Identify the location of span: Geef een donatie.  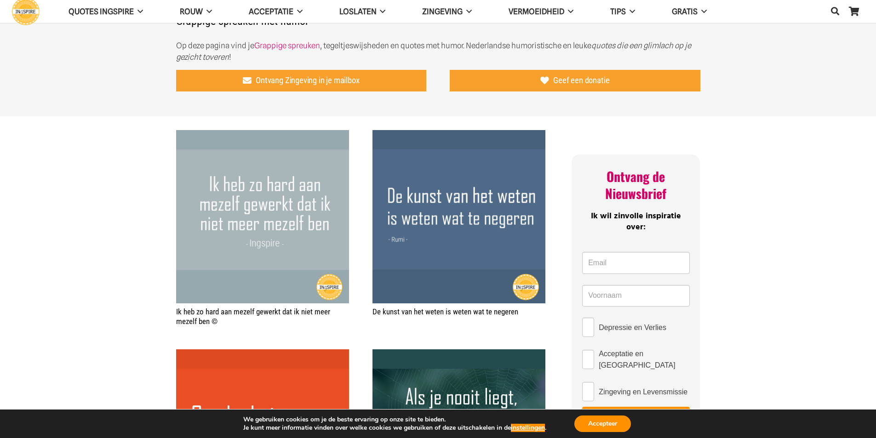
(582, 81).